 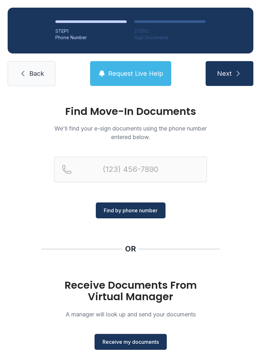 I want to click on input: Reservation phone number, so click(x=131, y=169).